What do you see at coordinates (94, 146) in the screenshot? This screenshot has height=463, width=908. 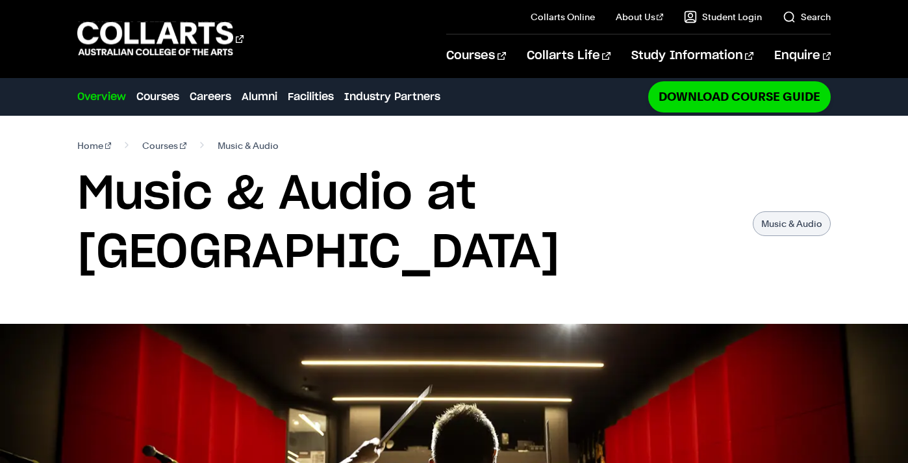 I see `a: Home` at bounding box center [94, 146].